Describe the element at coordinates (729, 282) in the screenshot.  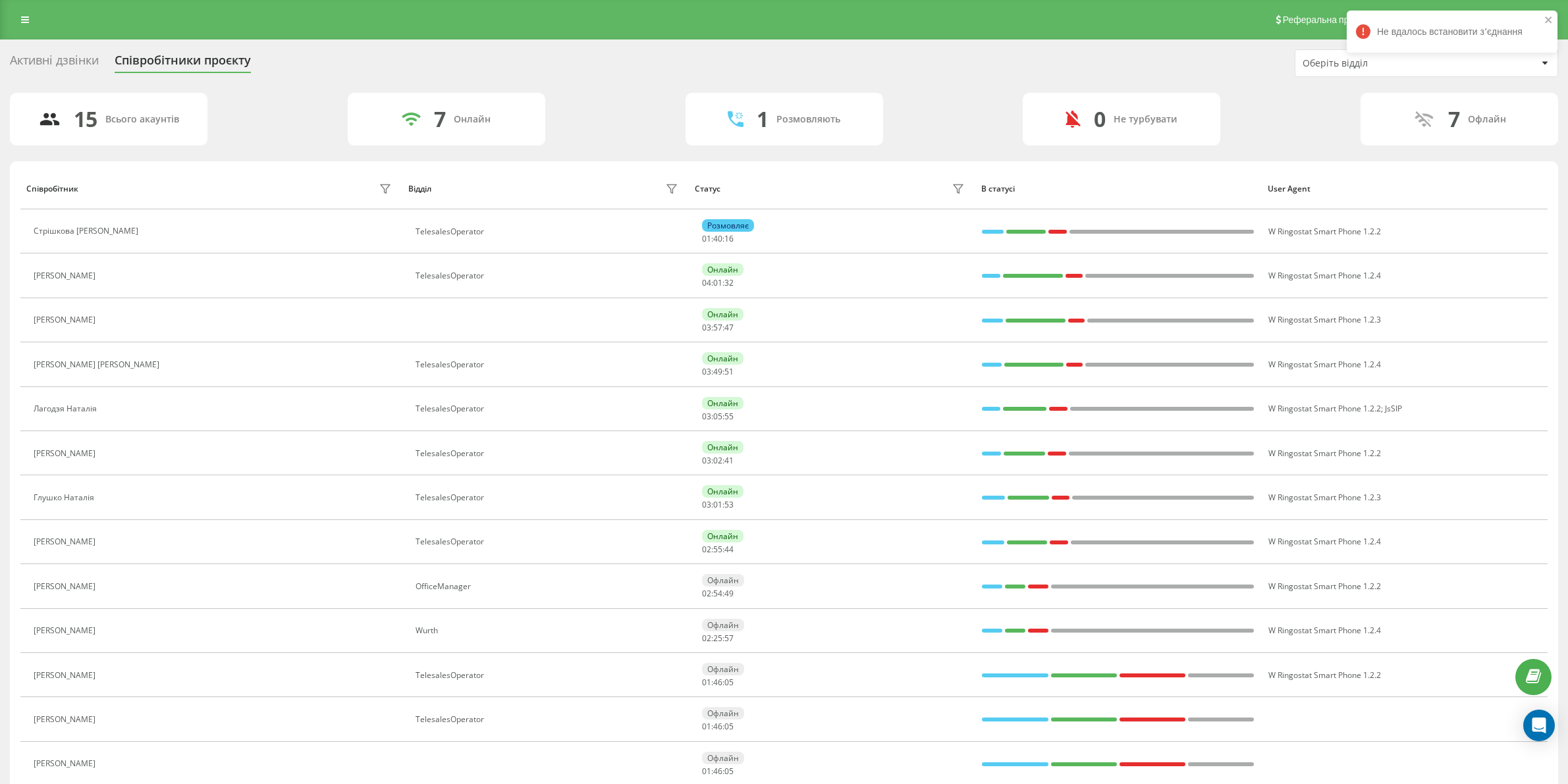
I see `span: 32` at that location.